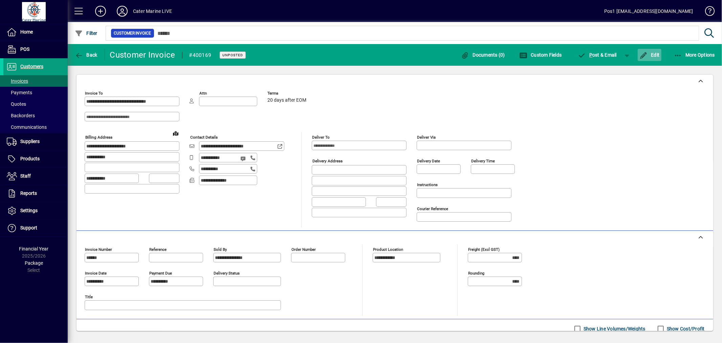 The width and height of the screenshot is (722, 343). What do you see at coordinates (304, 249) in the screenshot?
I see `mat-label: Order number` at bounding box center [304, 249].